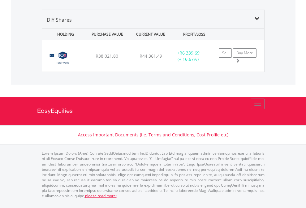  I want to click on p: Lorem Ipsum Dolors (Ame) Con a/e SeddOeiusmod tem InciDiduntut Lab Etd mag aliquaen admin veniamq..., so click(153, 174).